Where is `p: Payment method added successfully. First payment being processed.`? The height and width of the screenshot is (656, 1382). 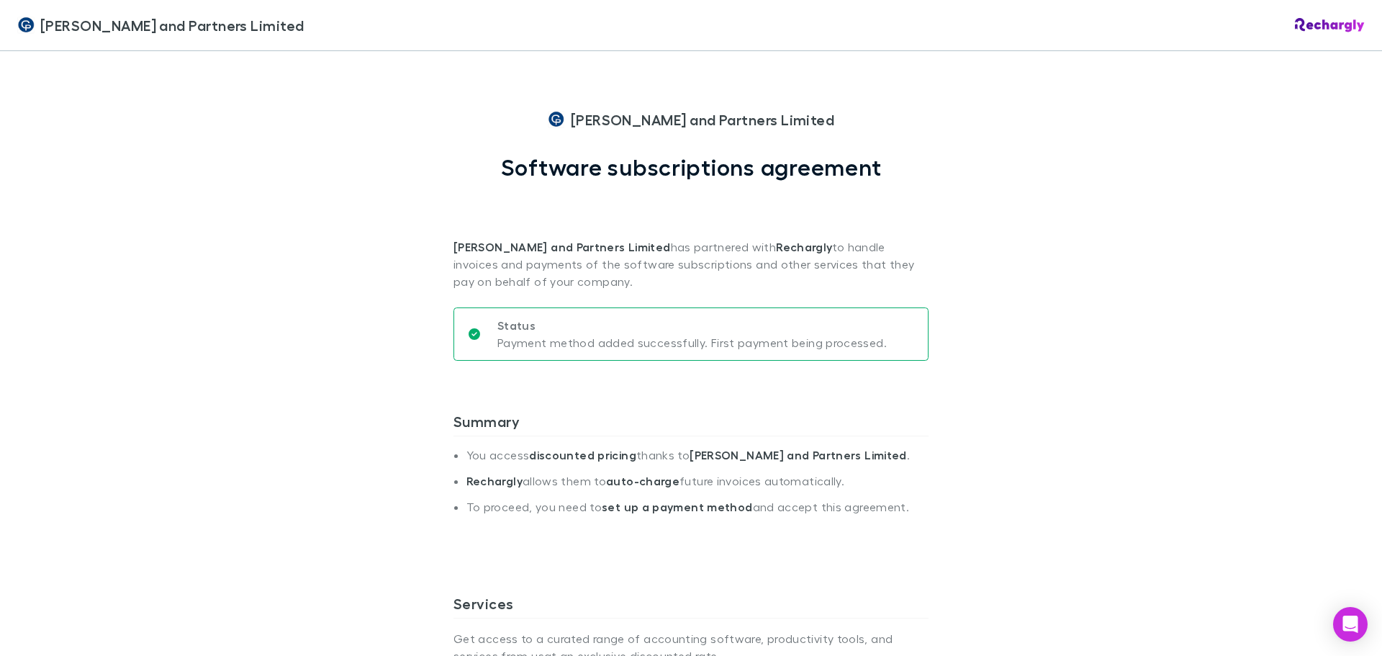 p: Payment method added successfully. First payment being processed. is located at coordinates (692, 343).